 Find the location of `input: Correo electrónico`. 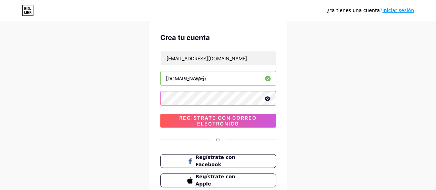

input: Correo electrónico is located at coordinates (218, 58).